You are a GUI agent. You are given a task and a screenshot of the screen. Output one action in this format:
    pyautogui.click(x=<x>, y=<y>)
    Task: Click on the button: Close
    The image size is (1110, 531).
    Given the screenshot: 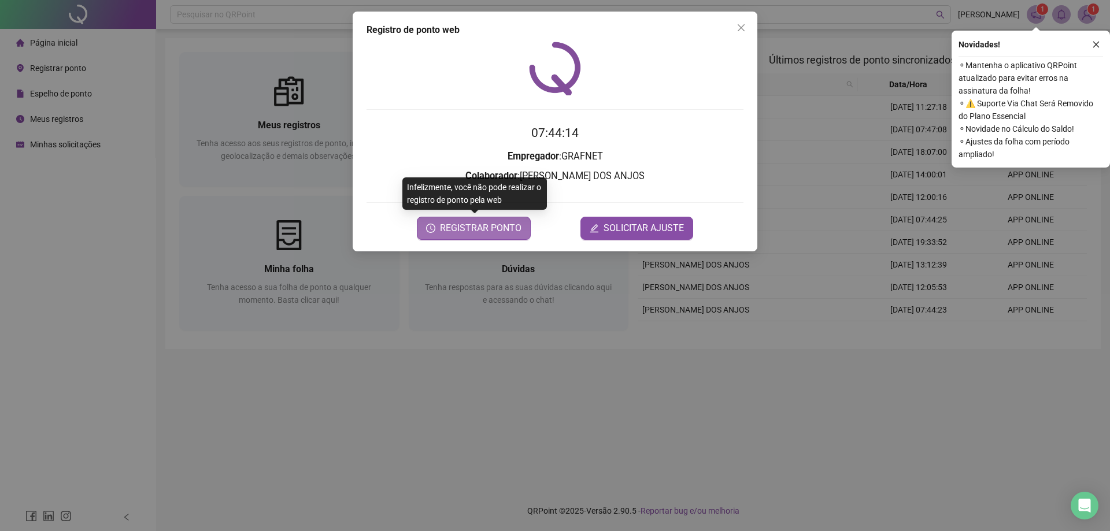 What is the action you would take?
    pyautogui.click(x=741, y=28)
    